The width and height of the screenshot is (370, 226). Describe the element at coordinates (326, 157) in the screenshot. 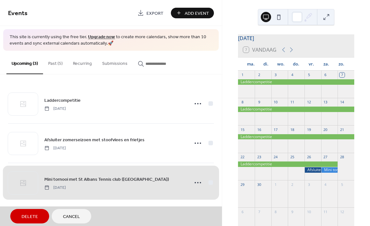

I see `div: 27` at that location.